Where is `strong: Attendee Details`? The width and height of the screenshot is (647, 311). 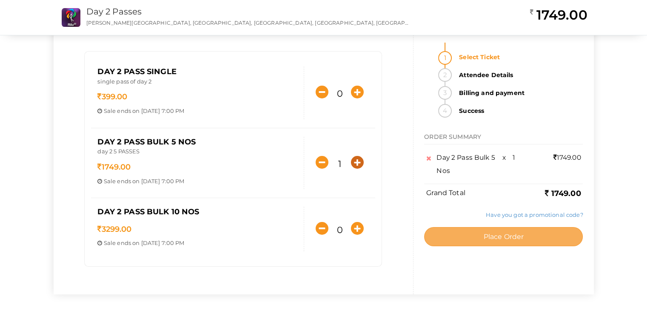 strong: Attendee Details is located at coordinates (518, 75).